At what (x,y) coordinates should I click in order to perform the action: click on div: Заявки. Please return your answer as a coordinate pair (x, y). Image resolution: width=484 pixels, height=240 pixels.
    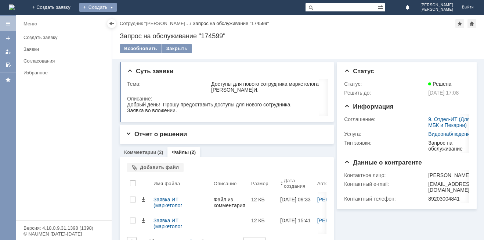
    Looking at the image, I should click on (65, 49).